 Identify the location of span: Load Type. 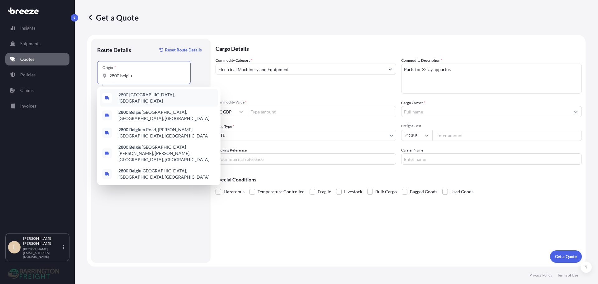
(225, 126).